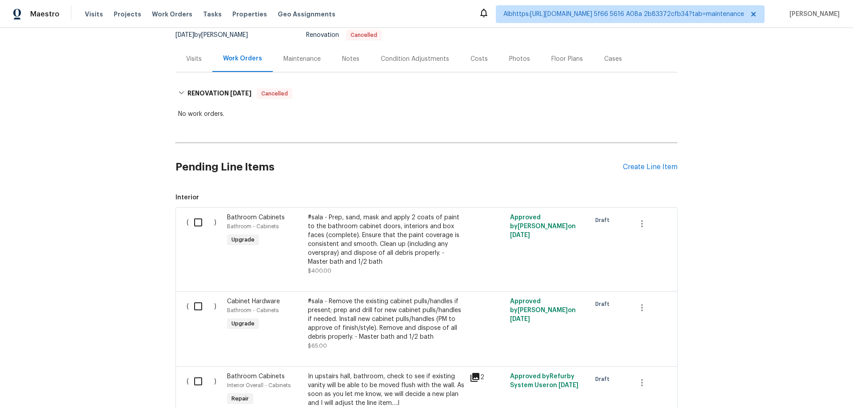 Image resolution: width=853 pixels, height=408 pixels. I want to click on span: $400.00, so click(320, 271).